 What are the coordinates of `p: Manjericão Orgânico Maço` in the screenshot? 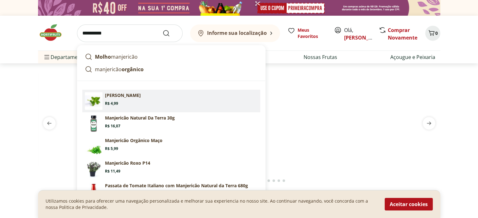 It's located at (133, 141).